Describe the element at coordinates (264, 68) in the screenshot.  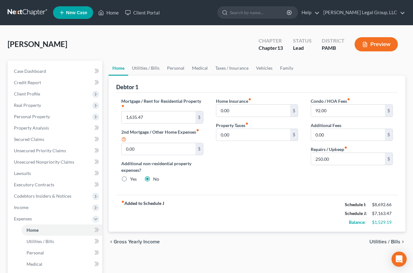
I see `a: Vehicles` at that location.